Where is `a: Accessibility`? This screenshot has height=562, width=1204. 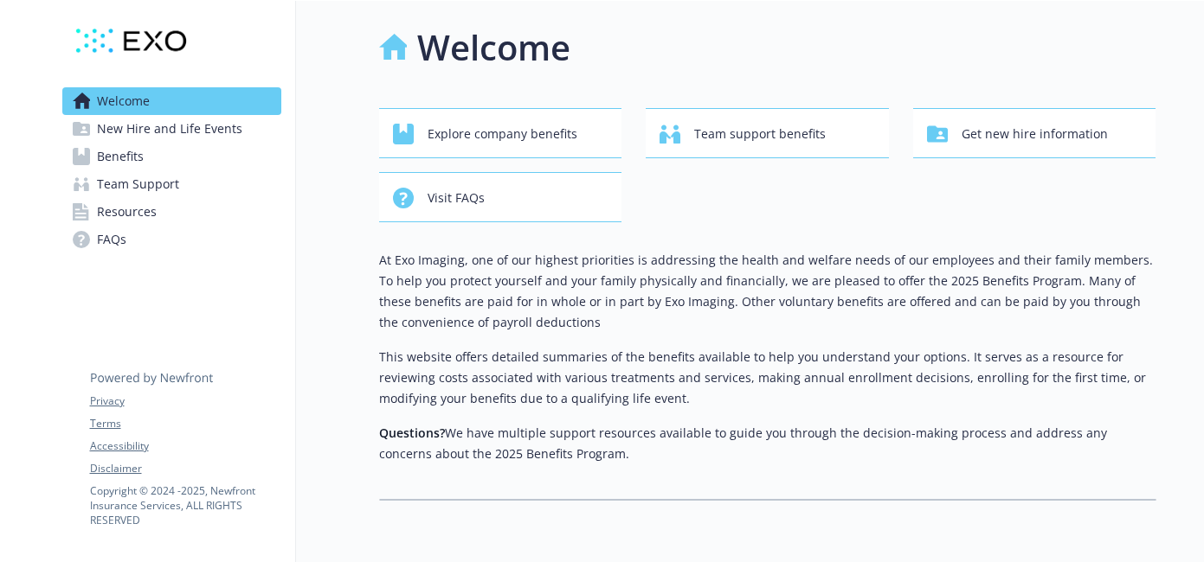 a: Accessibility is located at coordinates (185, 447).